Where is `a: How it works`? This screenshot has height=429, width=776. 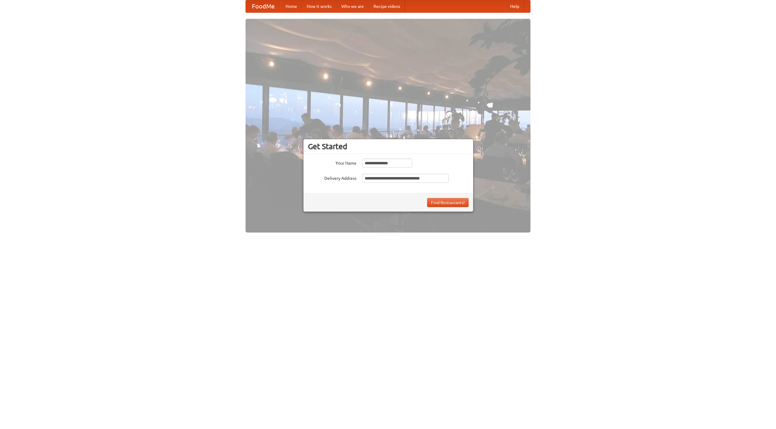 a: How it works is located at coordinates (319, 6).